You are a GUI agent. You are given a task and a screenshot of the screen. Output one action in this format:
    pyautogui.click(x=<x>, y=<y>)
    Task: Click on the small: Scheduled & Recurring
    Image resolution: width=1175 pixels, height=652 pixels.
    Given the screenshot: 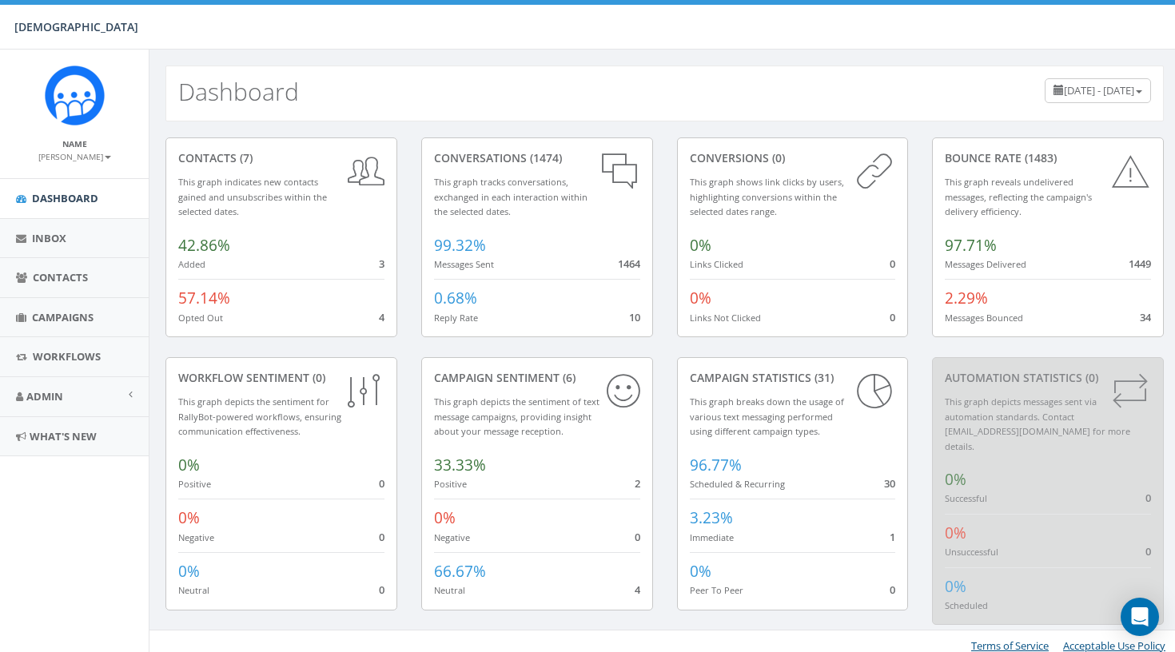 What is the action you would take?
    pyautogui.click(x=737, y=483)
    